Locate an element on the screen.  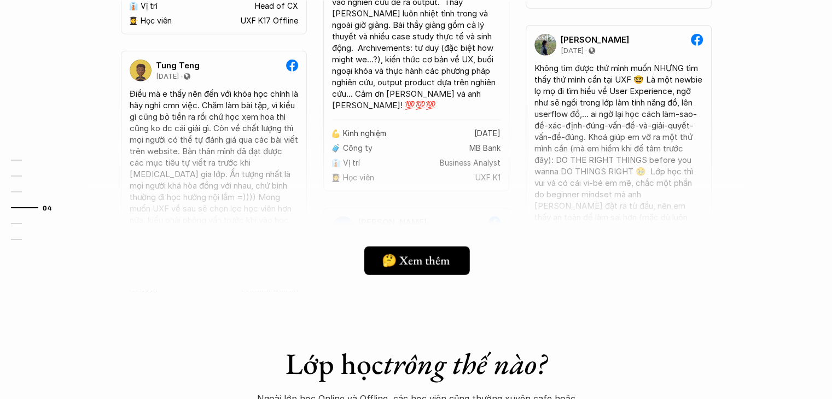
div: Điều mà e thấy nên đến với khóa học chính là hãy nghỉ cmn việc. Chăm làm bài tập, vì kiểu gì cũng... is located at coordinates (214, 162).